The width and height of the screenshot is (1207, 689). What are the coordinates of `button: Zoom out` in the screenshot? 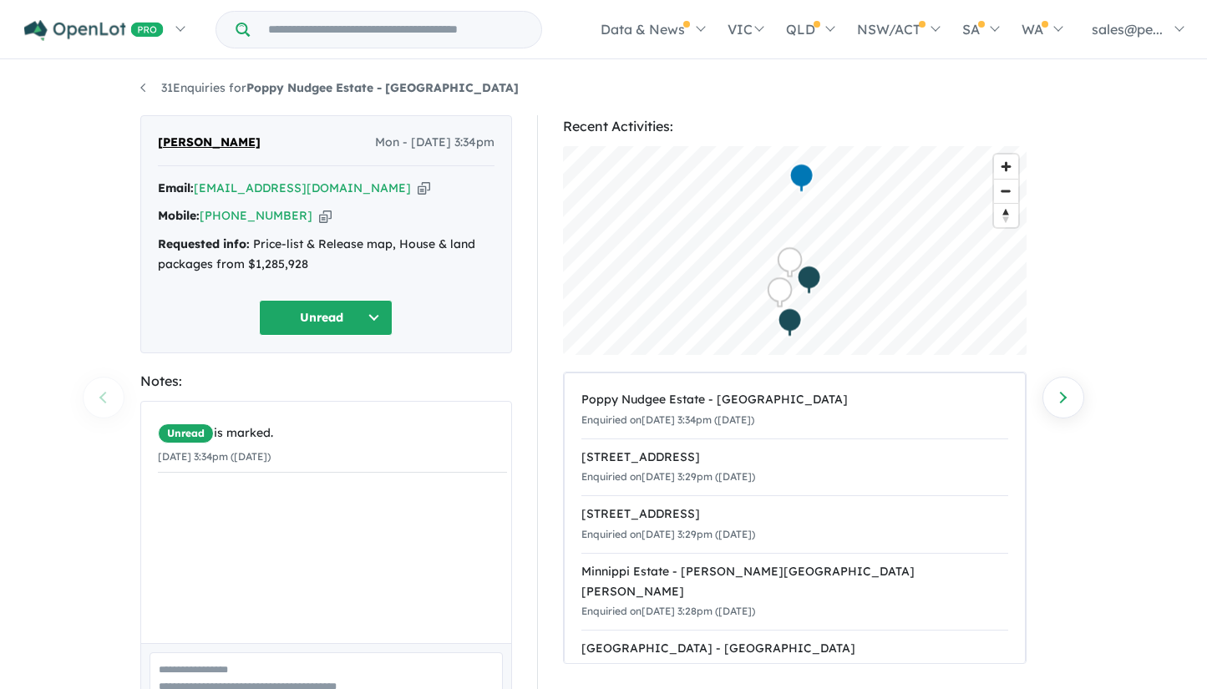 It's located at (1006, 190).